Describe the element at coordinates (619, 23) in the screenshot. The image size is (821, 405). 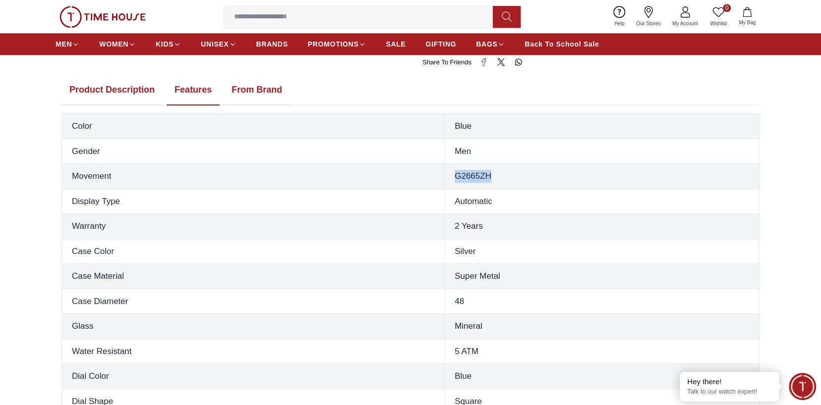
I see `span: Help` at that location.